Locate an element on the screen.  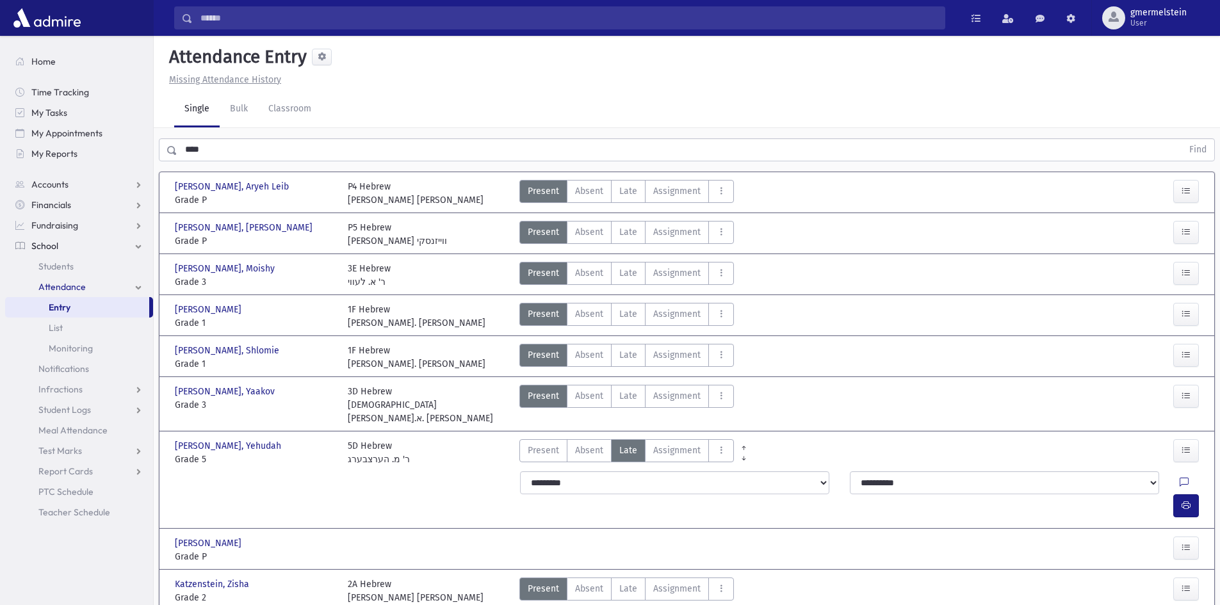
span: Monitoring is located at coordinates (70, 348).